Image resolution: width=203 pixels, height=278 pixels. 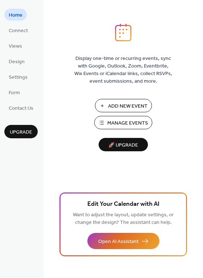 I want to click on span: Open AI Assistant, so click(x=118, y=242).